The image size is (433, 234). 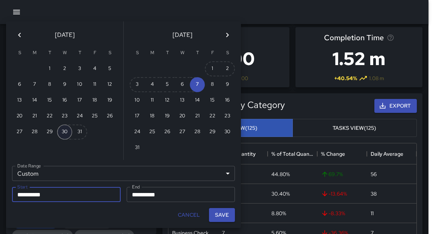 I want to click on label: Date Range, so click(x=29, y=165).